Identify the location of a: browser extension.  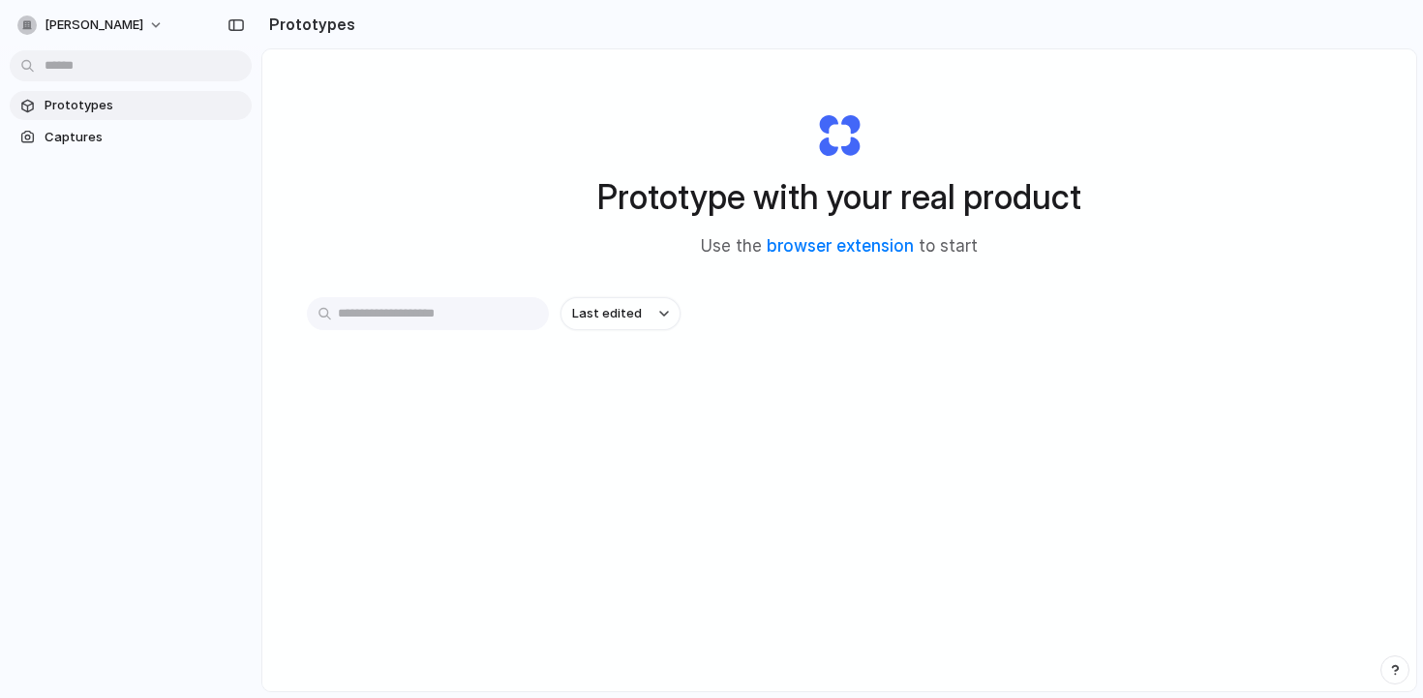
(840, 246).